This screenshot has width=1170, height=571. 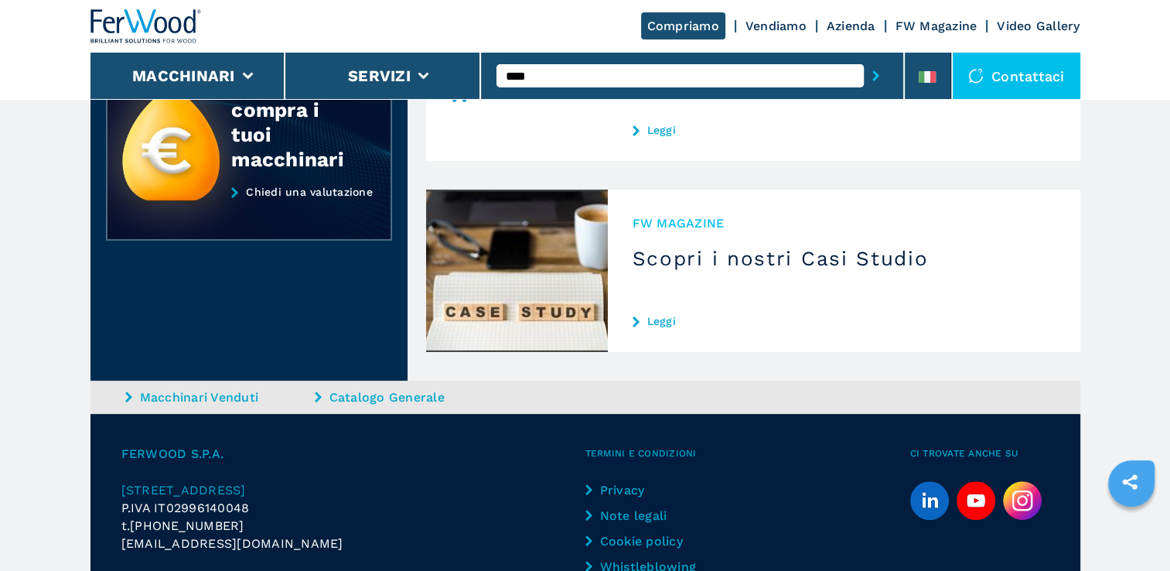 I want to click on a: Cookie policy, so click(x=649, y=540).